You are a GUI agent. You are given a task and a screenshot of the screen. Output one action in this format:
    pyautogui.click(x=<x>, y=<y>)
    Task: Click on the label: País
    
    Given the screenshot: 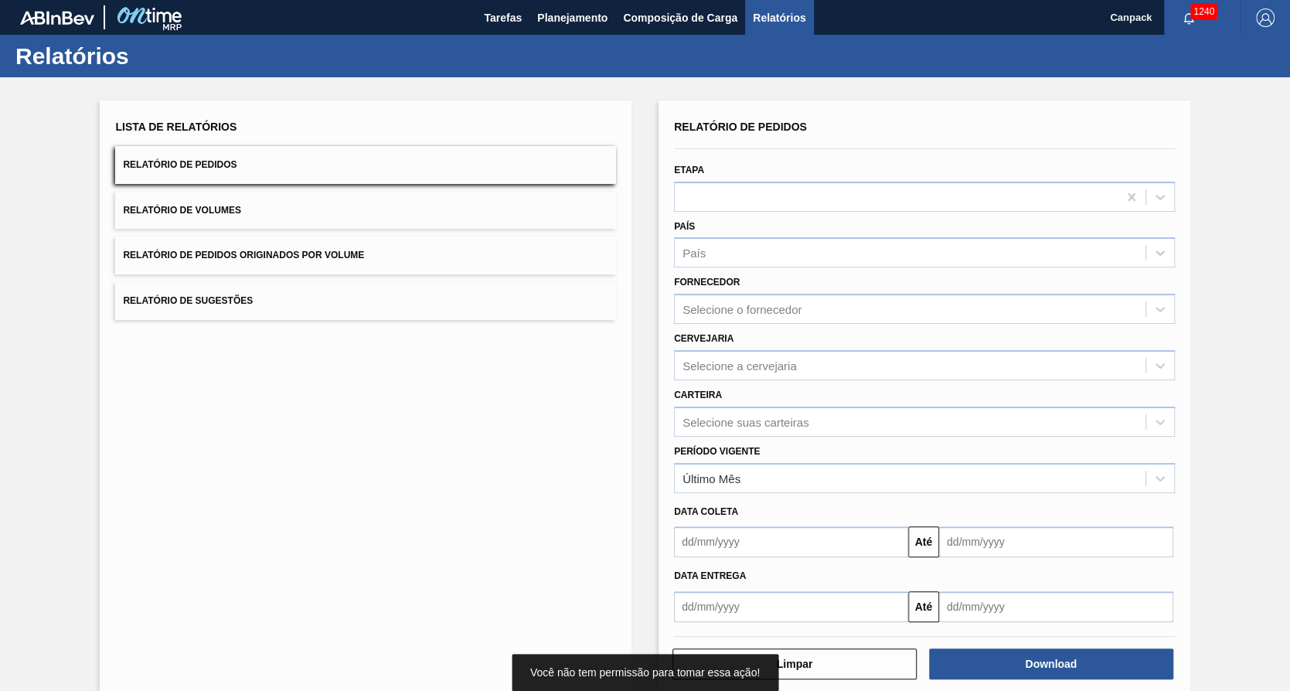 What is the action you would take?
    pyautogui.click(x=684, y=227)
    